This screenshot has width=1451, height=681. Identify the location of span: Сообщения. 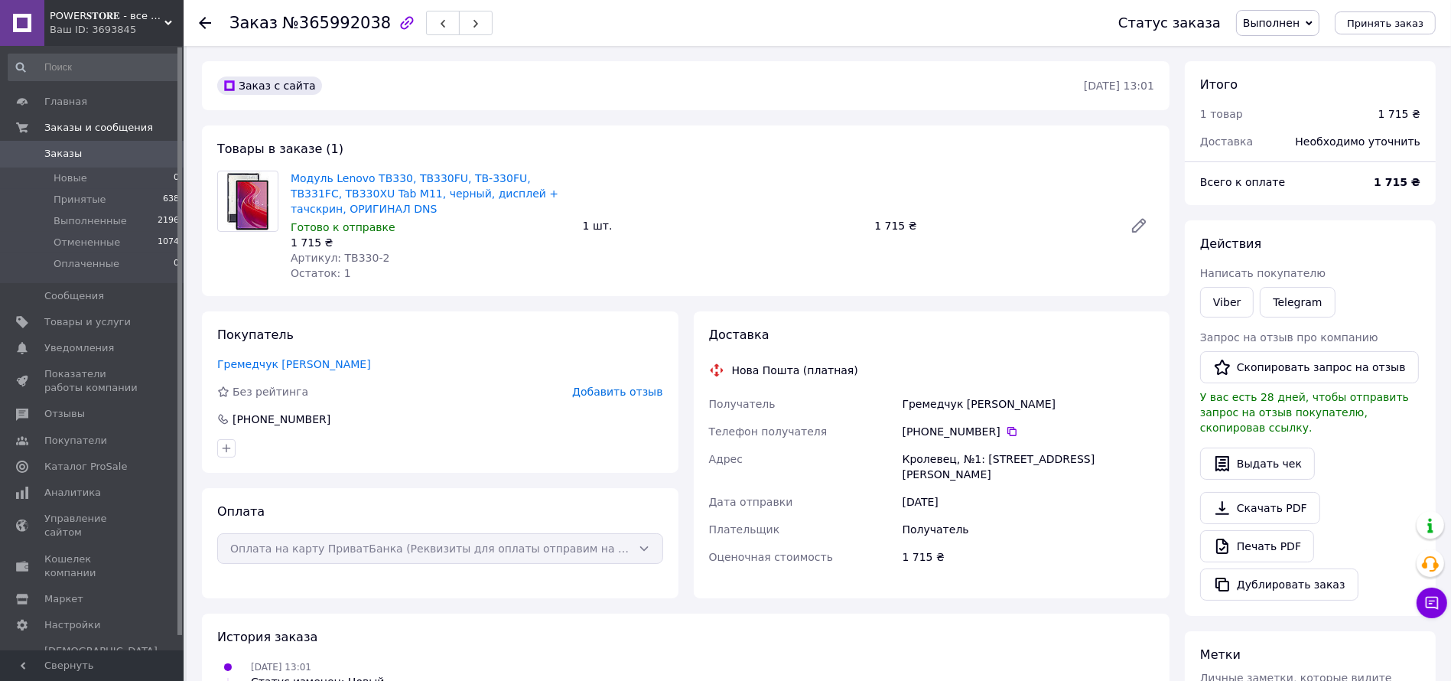
(74, 296).